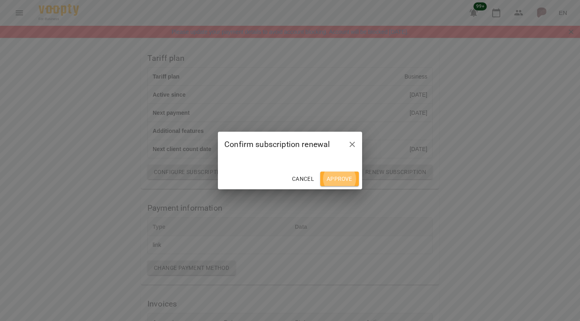 This screenshot has width=580, height=321. I want to click on button: Approve, so click(340, 179).